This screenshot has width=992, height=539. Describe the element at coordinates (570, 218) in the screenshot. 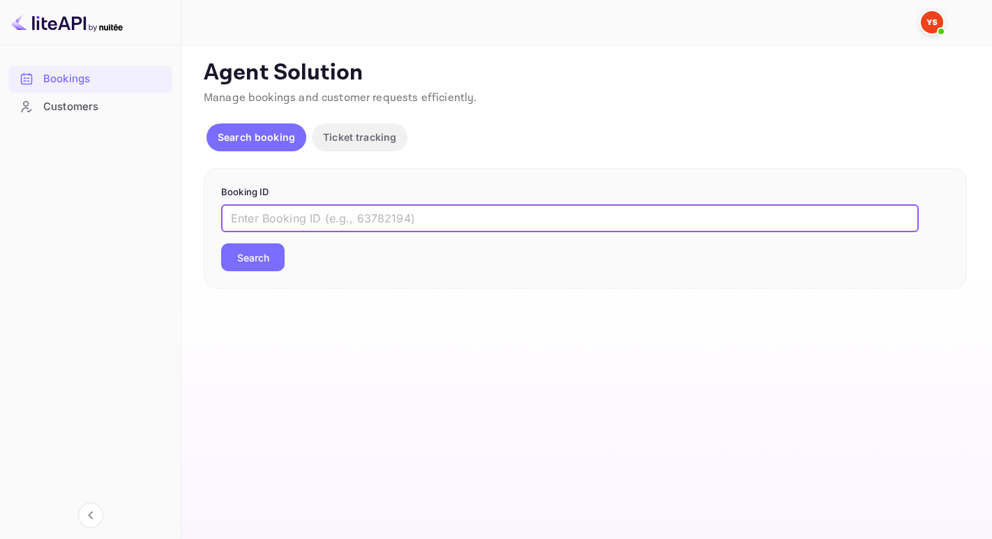

I see `input: Enter Booking ID (e.g., 63782194)` at that location.